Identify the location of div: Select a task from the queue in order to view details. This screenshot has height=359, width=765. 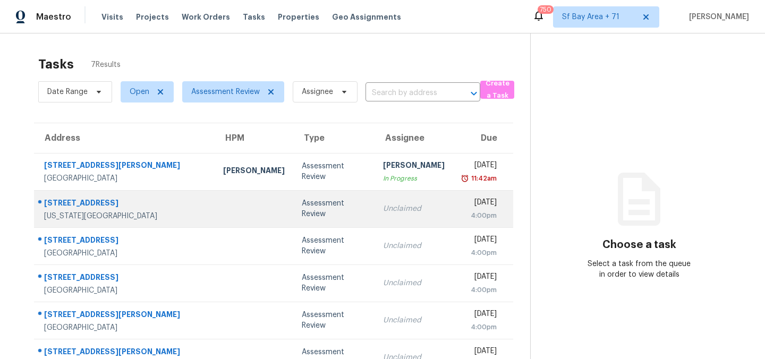
(639, 269).